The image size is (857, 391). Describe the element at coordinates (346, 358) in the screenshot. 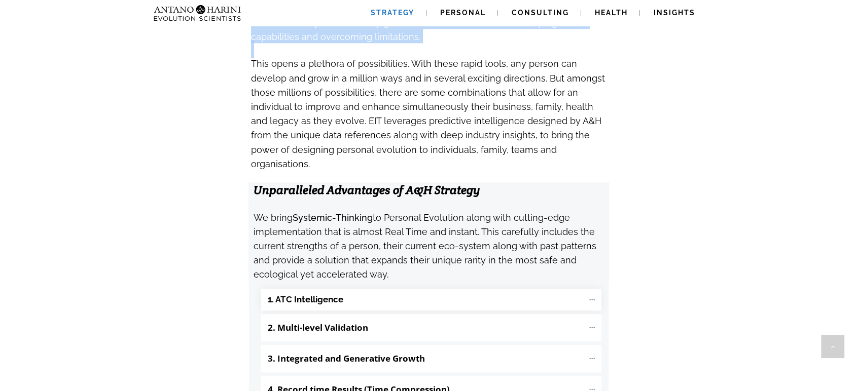

I see `b: 3. Integrated and Generative Growth` at that location.